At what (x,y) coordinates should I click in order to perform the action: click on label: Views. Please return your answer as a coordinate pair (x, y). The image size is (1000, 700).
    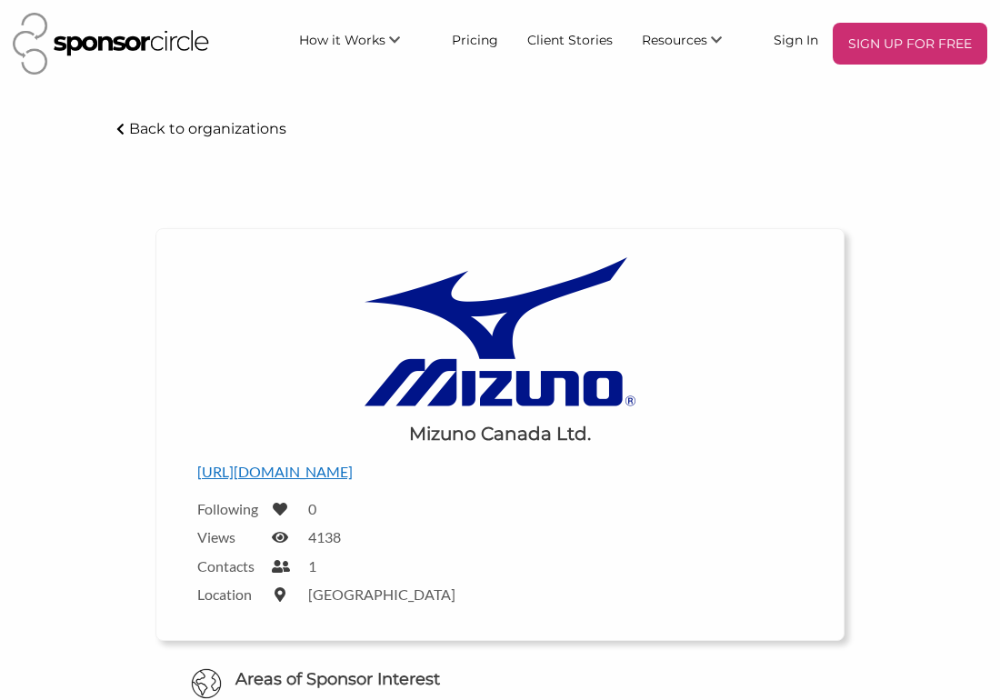
    Looking at the image, I should click on (229, 537).